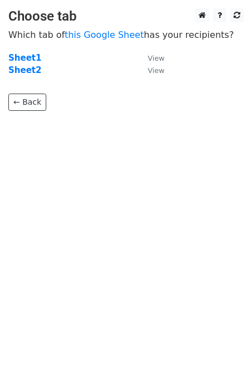 Image resolution: width=252 pixels, height=371 pixels. What do you see at coordinates (126, 16) in the screenshot?
I see `h3: Choose tab` at bounding box center [126, 16].